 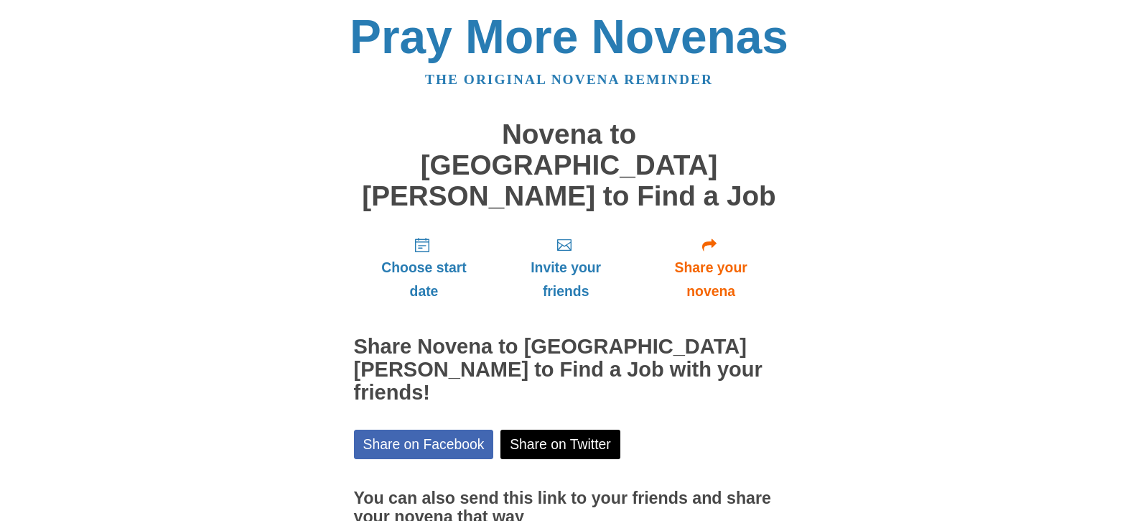 I want to click on a: The original novena reminder, so click(x=569, y=79).